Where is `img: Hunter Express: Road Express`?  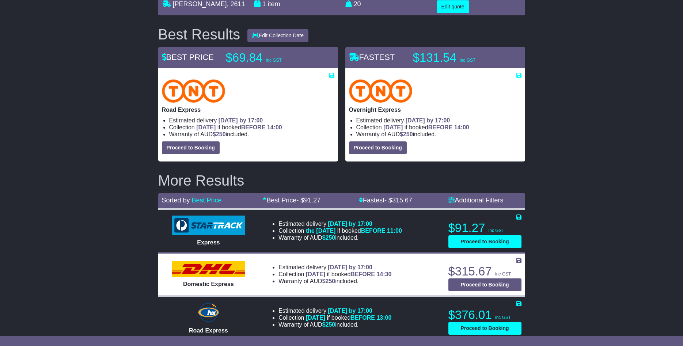 img: Hunter Express: Road Express is located at coordinates (208, 312).